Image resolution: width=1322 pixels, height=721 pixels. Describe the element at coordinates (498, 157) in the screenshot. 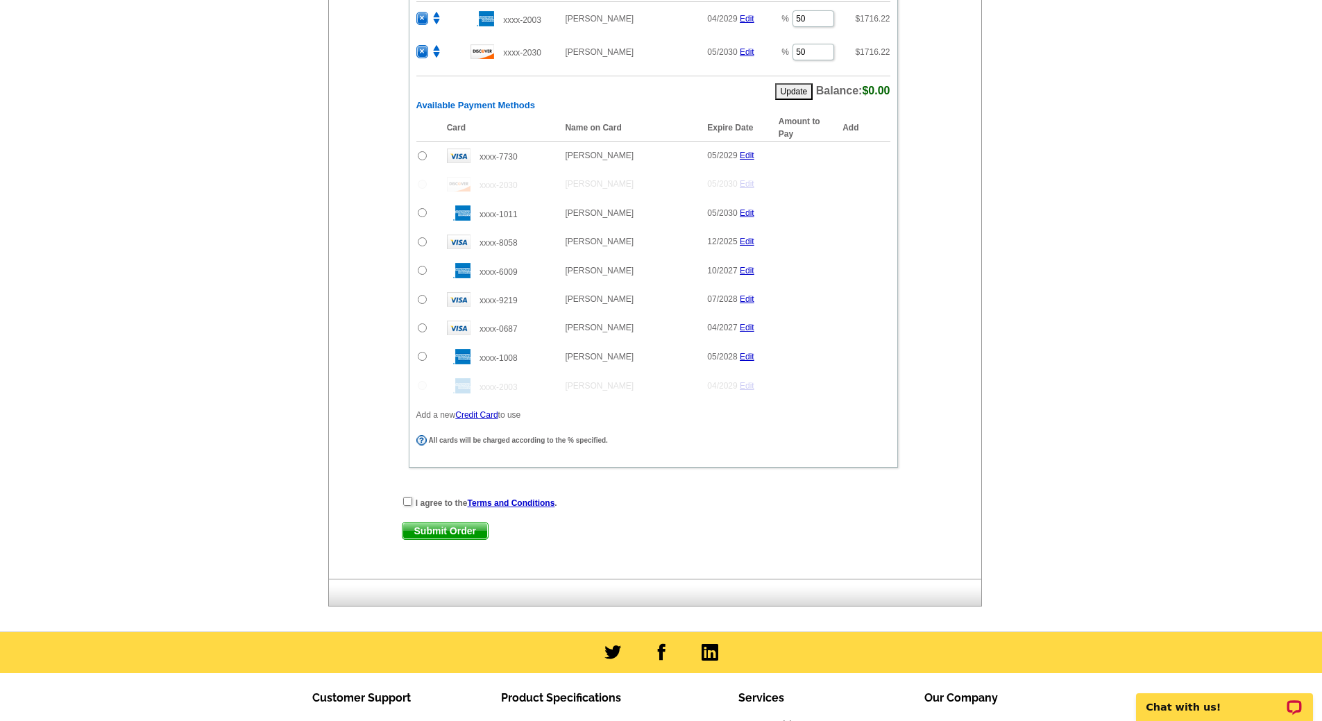

I see `span: xxxx-7730` at that location.